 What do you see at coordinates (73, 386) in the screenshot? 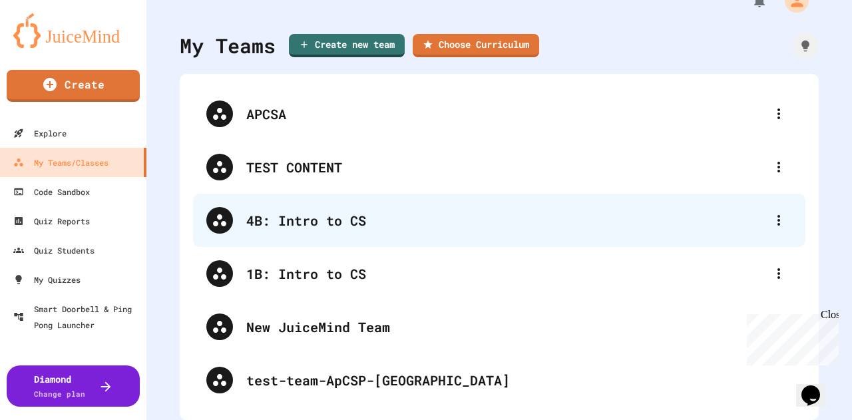
I see `button: DiamondChange plan` at bounding box center [73, 386].